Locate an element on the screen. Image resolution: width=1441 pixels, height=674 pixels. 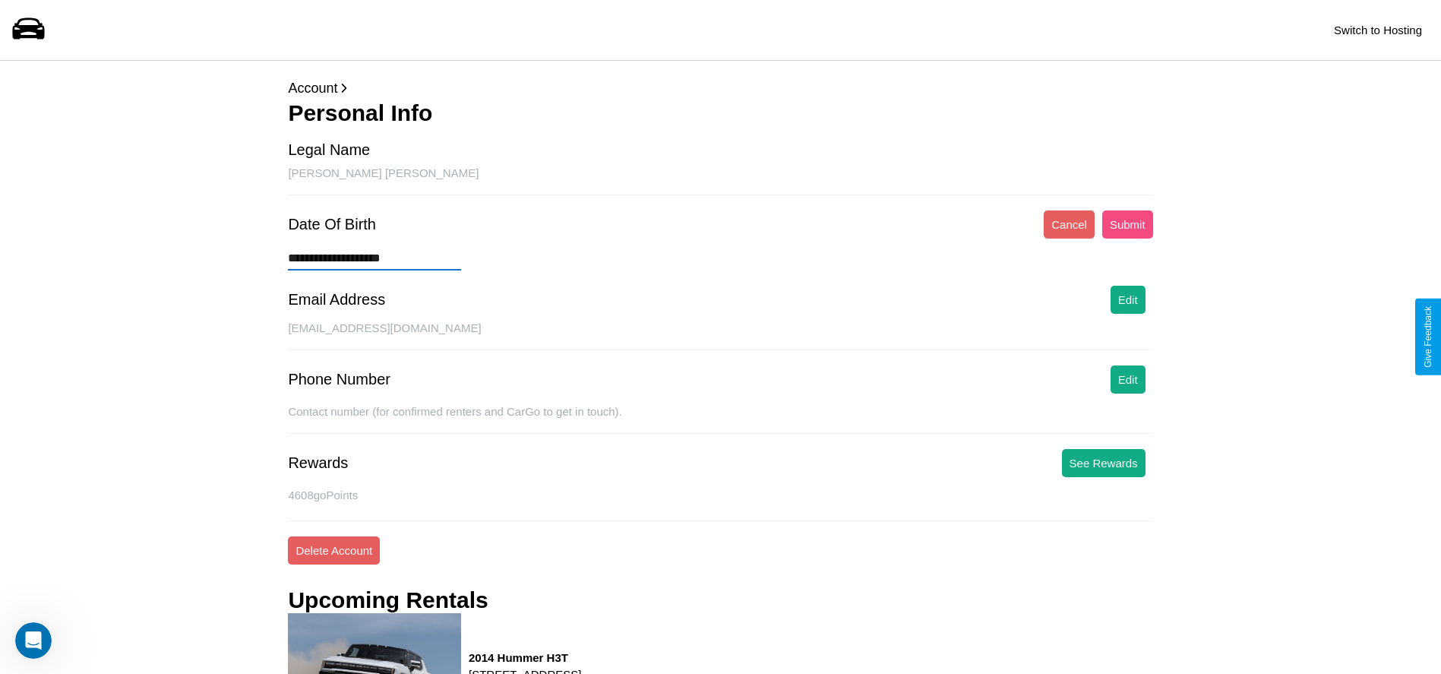
p: 4608 goPoints is located at coordinates (720, 494).